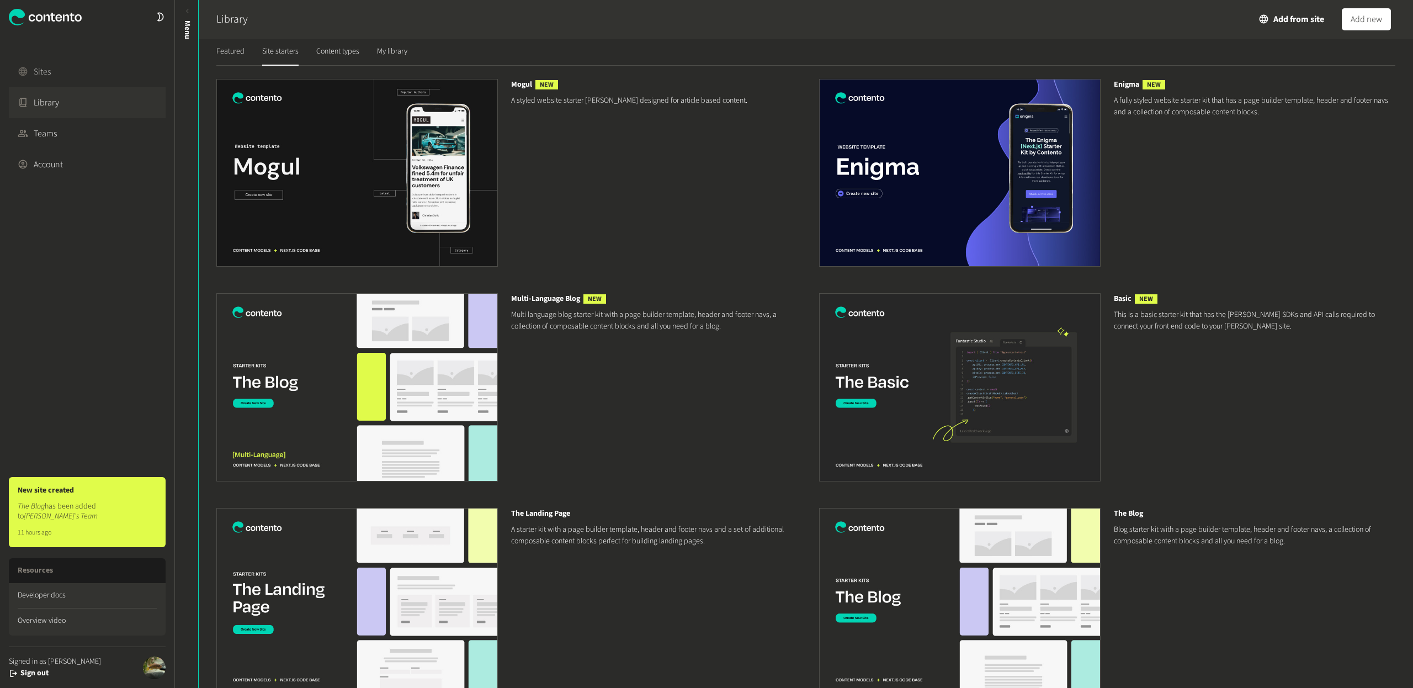 This screenshot has height=688, width=1413. I want to click on a: Featured, so click(230, 52).